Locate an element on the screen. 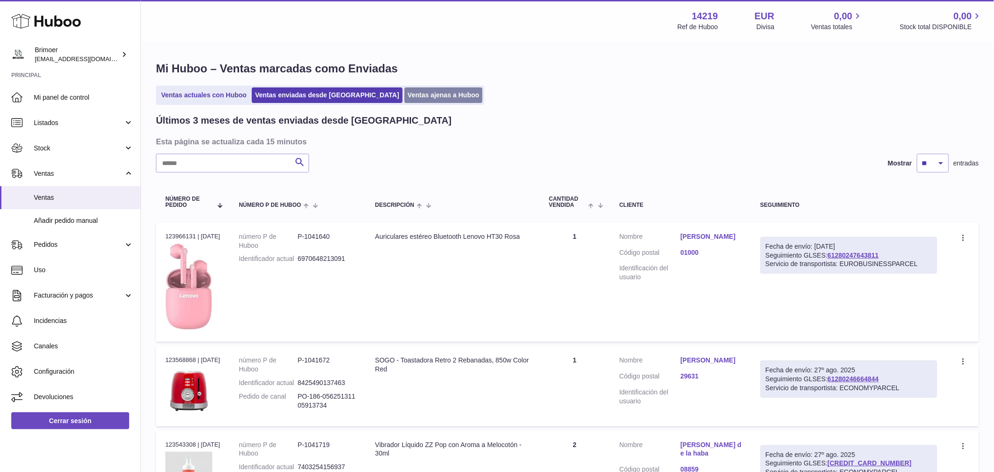 The width and height of the screenshot is (994, 472). label: Mostrar is located at coordinates (900, 163).